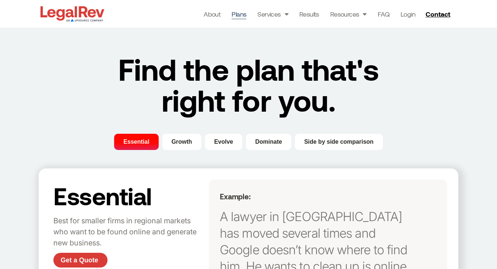 The width and height of the screenshot is (497, 269). I want to click on span: Evolve, so click(224, 142).